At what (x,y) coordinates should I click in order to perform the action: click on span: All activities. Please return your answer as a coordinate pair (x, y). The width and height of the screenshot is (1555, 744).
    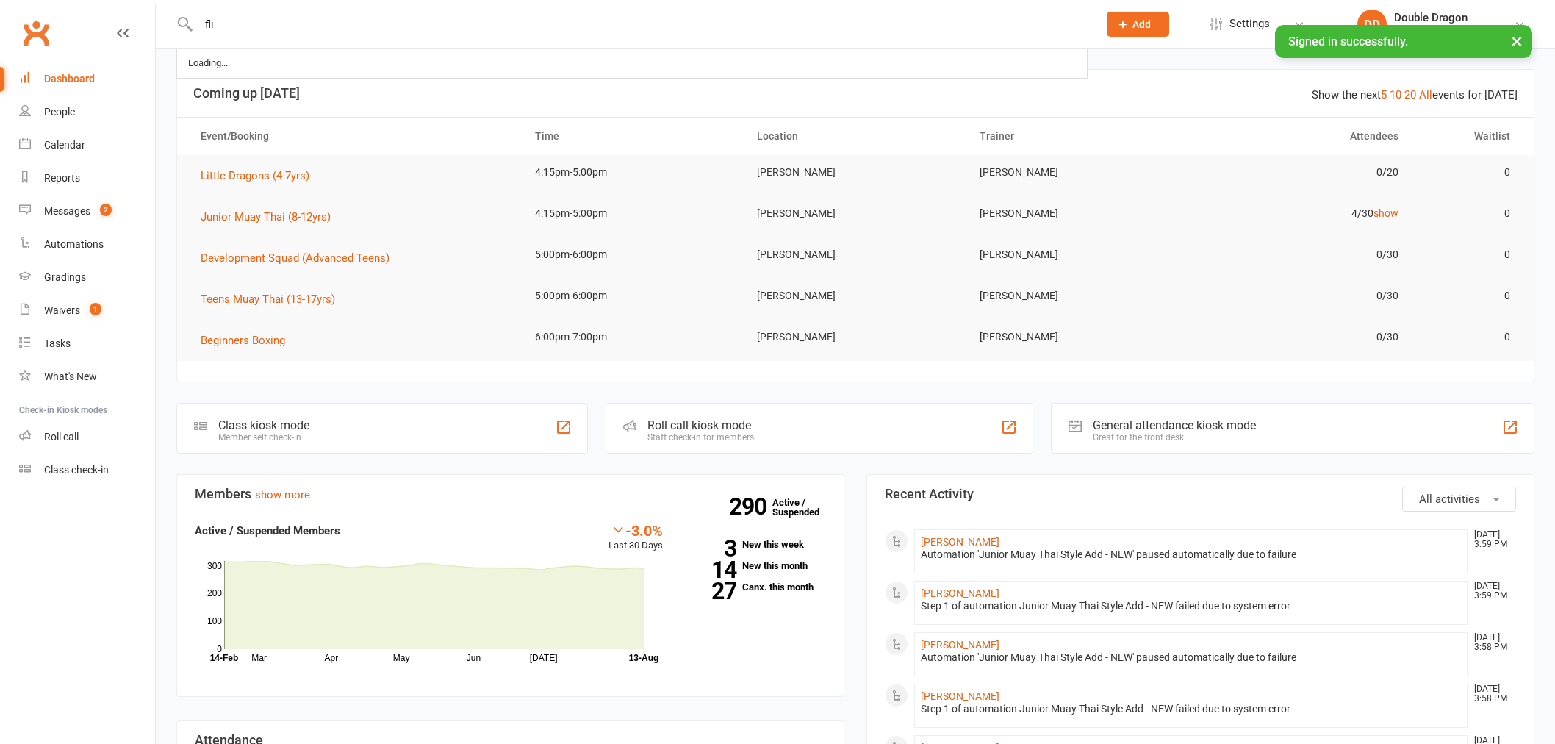
    Looking at the image, I should click on (1449, 499).